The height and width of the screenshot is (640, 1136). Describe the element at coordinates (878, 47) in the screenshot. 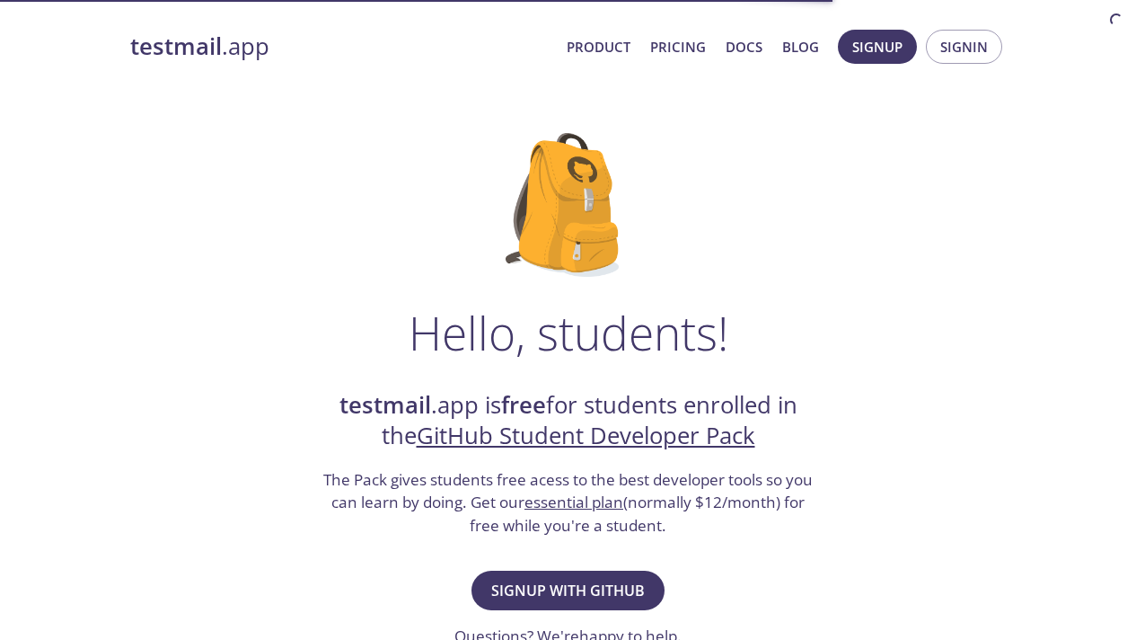

I see `button: Signup` at that location.